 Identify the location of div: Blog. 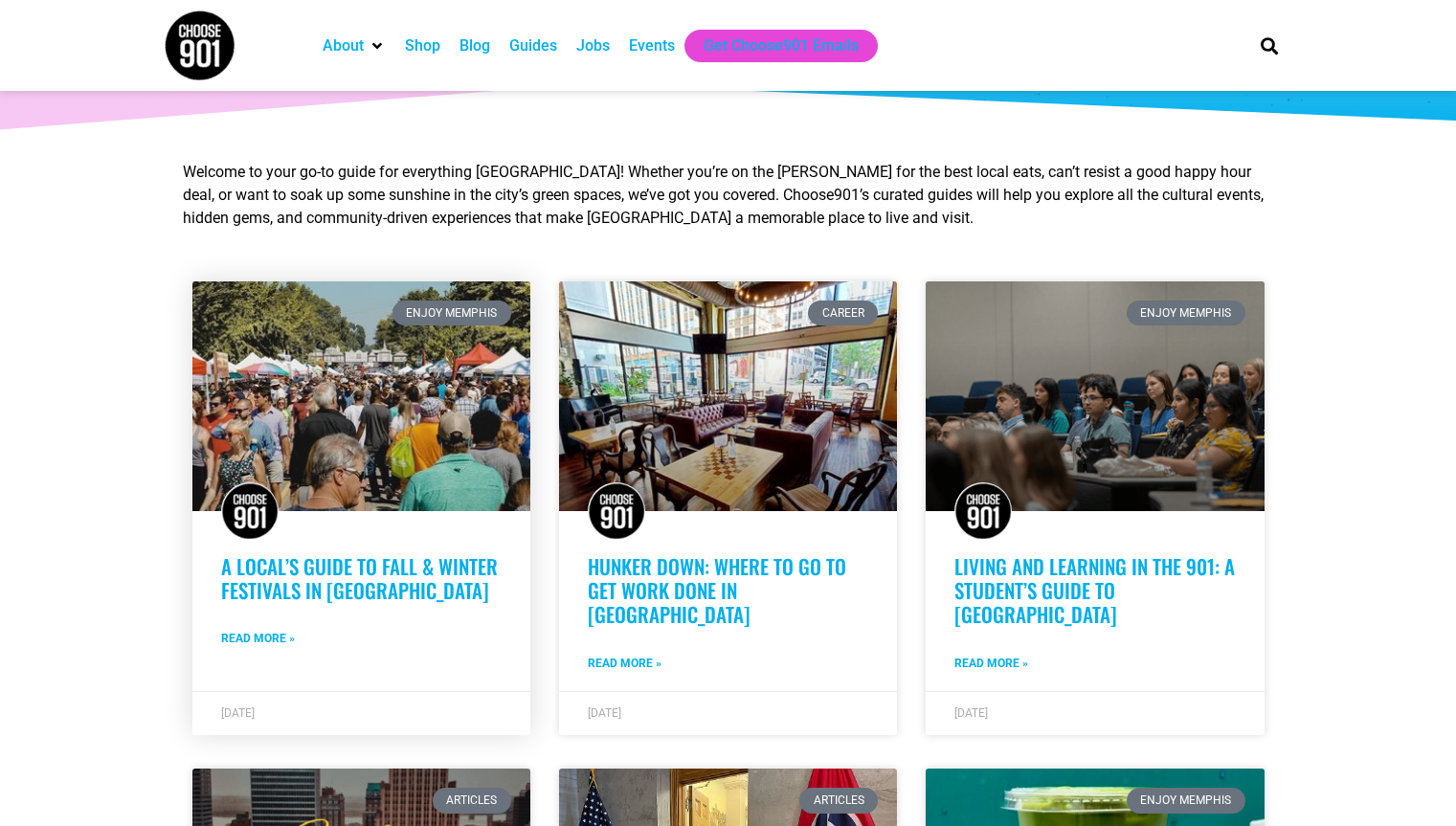
(475, 46).